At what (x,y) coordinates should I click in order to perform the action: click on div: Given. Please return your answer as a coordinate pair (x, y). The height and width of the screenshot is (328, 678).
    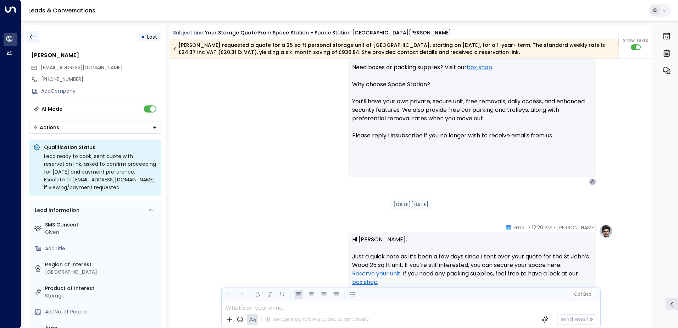
    Looking at the image, I should click on (101, 232).